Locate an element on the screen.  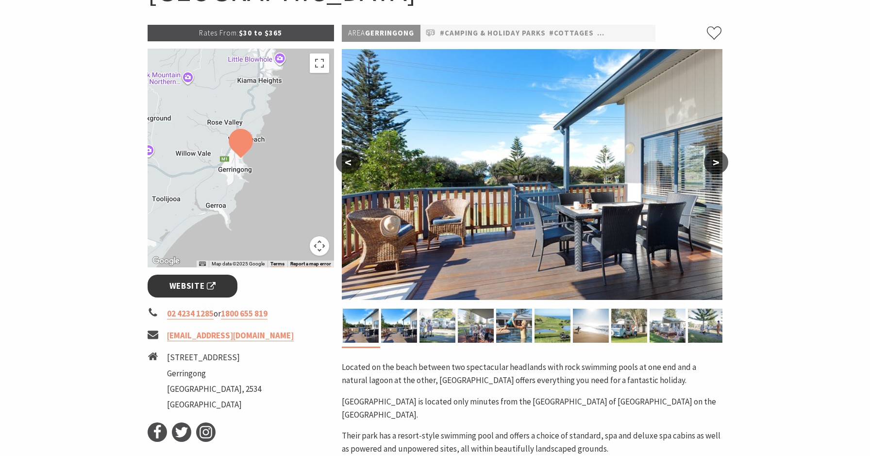
img: Private Balcony - Holiday Cabin Werri Beach Holiday Park is located at coordinates (476, 325).